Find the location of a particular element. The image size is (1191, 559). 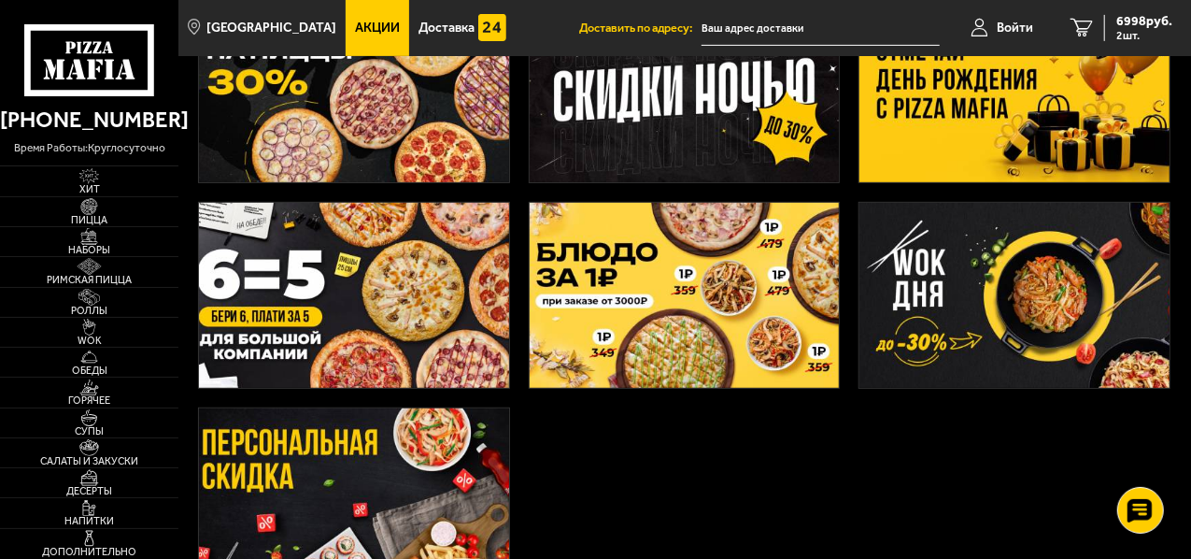

span: Доставка is located at coordinates (447, 28).